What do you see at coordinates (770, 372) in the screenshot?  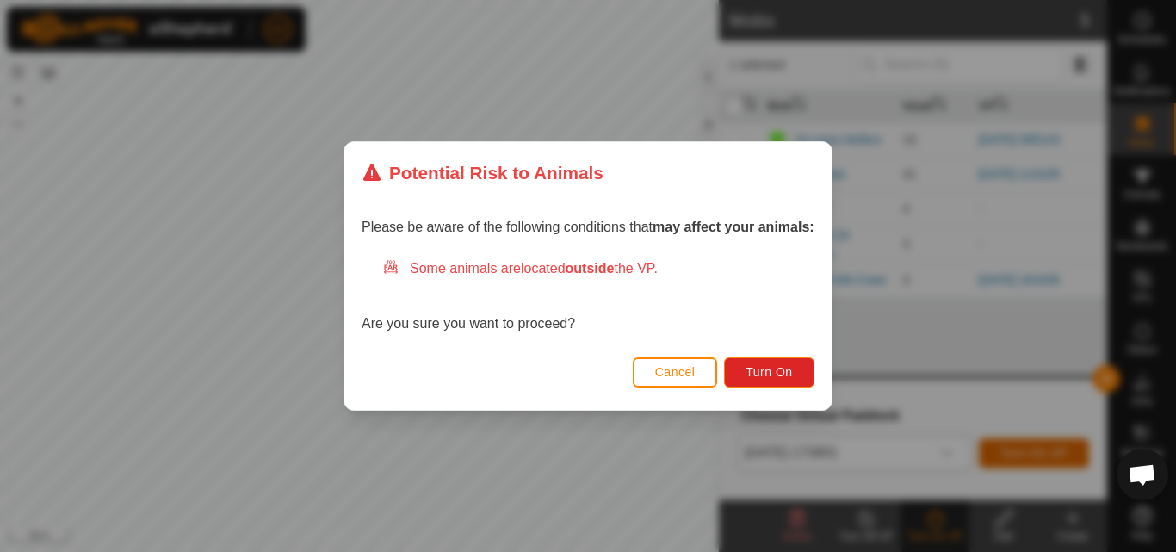 I see `span: Turn On` at bounding box center [770, 372].